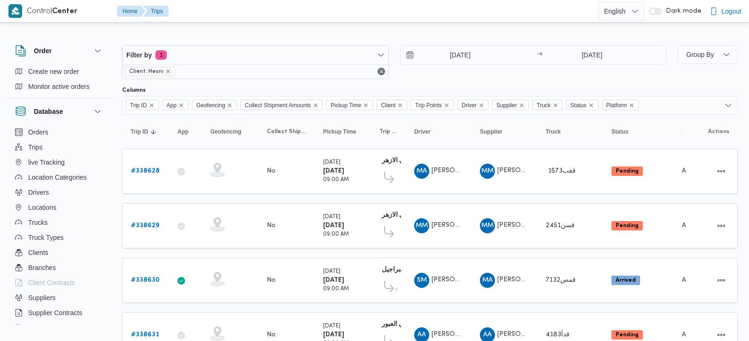 The image size is (749, 341). I want to click on span: قسن2451, so click(560, 225).